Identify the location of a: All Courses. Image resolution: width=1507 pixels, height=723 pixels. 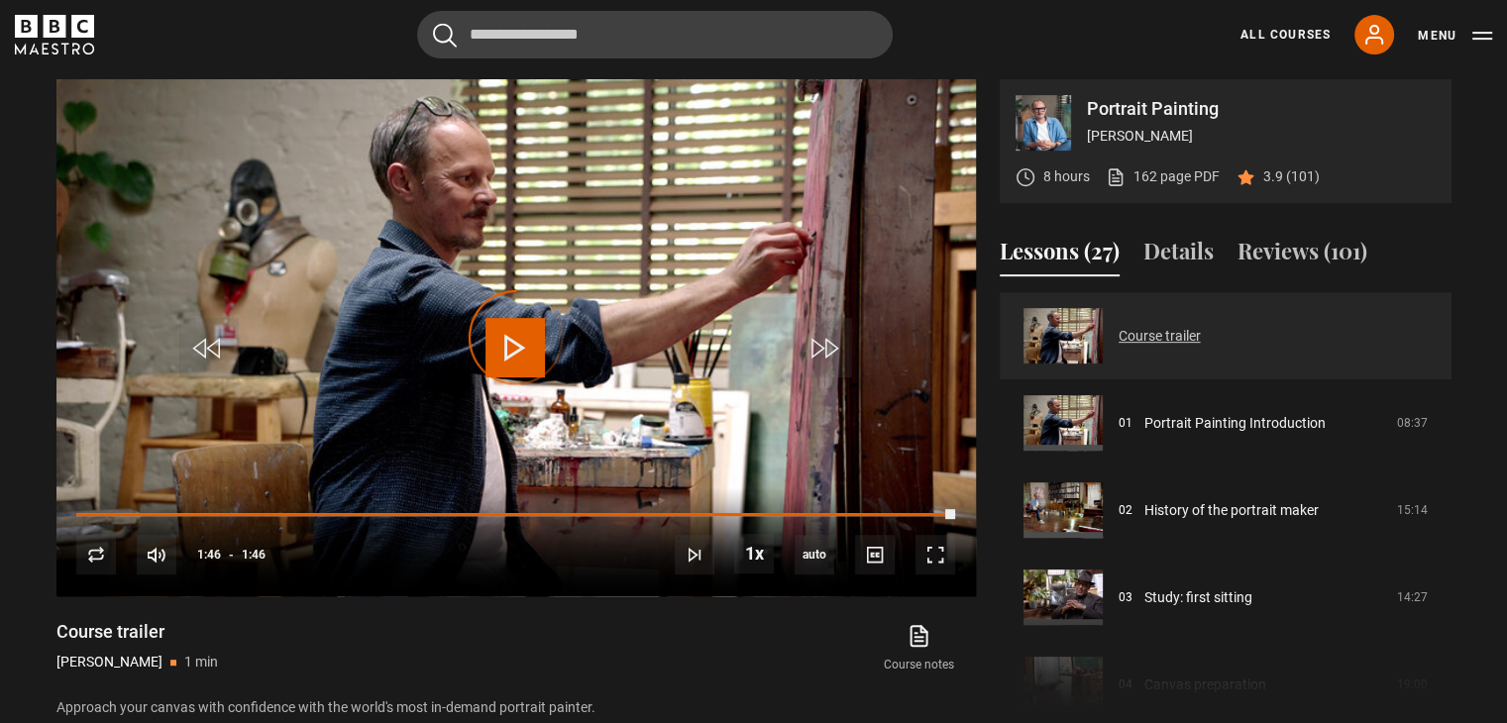
(1285, 35).